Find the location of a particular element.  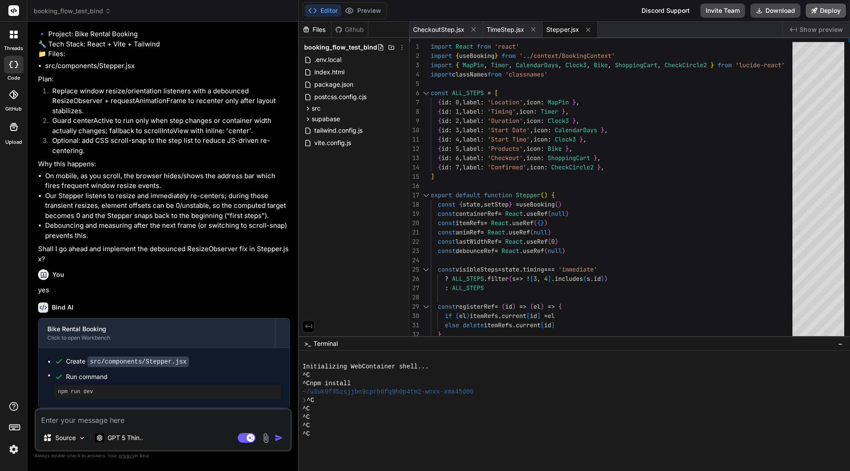

span: 5 is located at coordinates (457, 149).